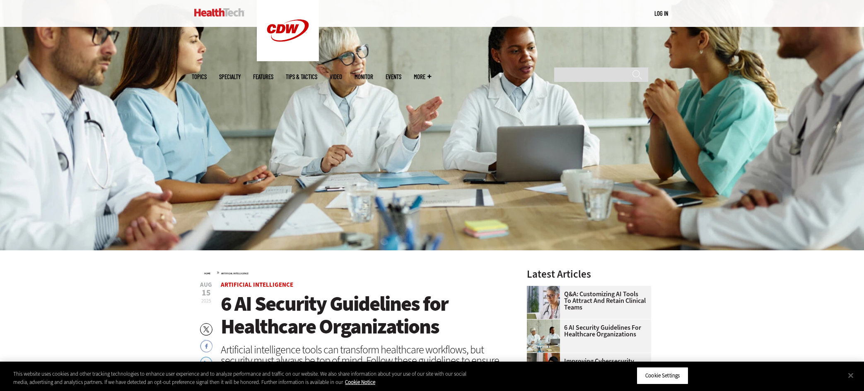  I want to click on a: Q&A: Customizing AI Tools To Attract and Retain Clinical Teams, so click(586, 301).